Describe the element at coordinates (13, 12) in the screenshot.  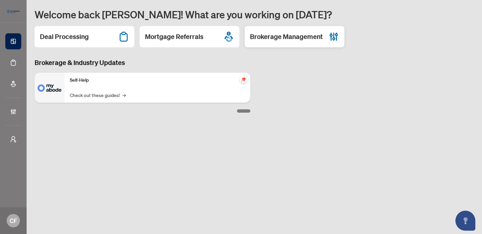
I see `img: logo` at that location.